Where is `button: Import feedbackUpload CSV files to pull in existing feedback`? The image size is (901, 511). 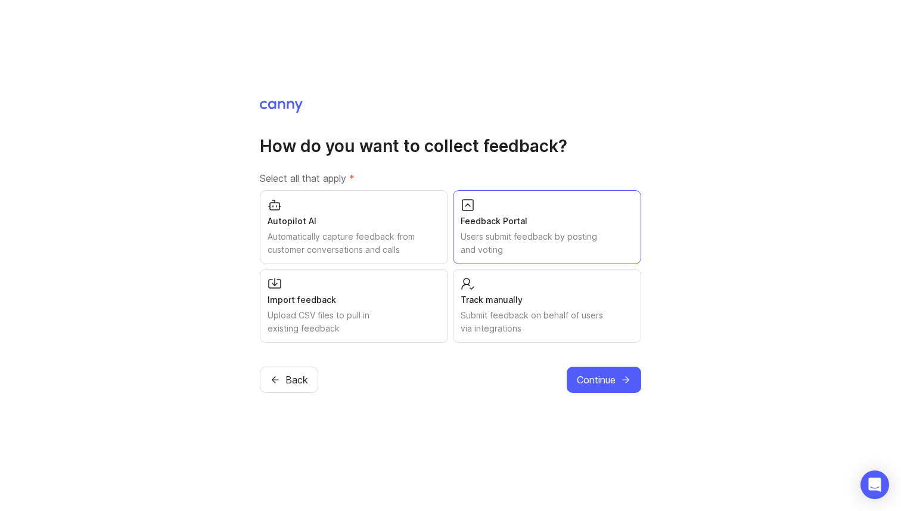
button: Import feedbackUpload CSV files to pull in existing feedback is located at coordinates (354, 306).